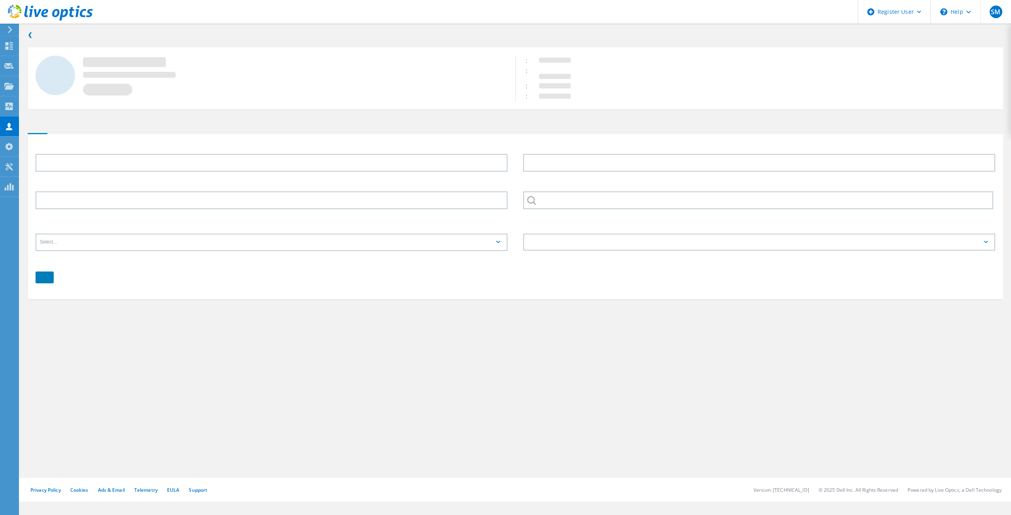  I want to click on span: SM, so click(995, 12).